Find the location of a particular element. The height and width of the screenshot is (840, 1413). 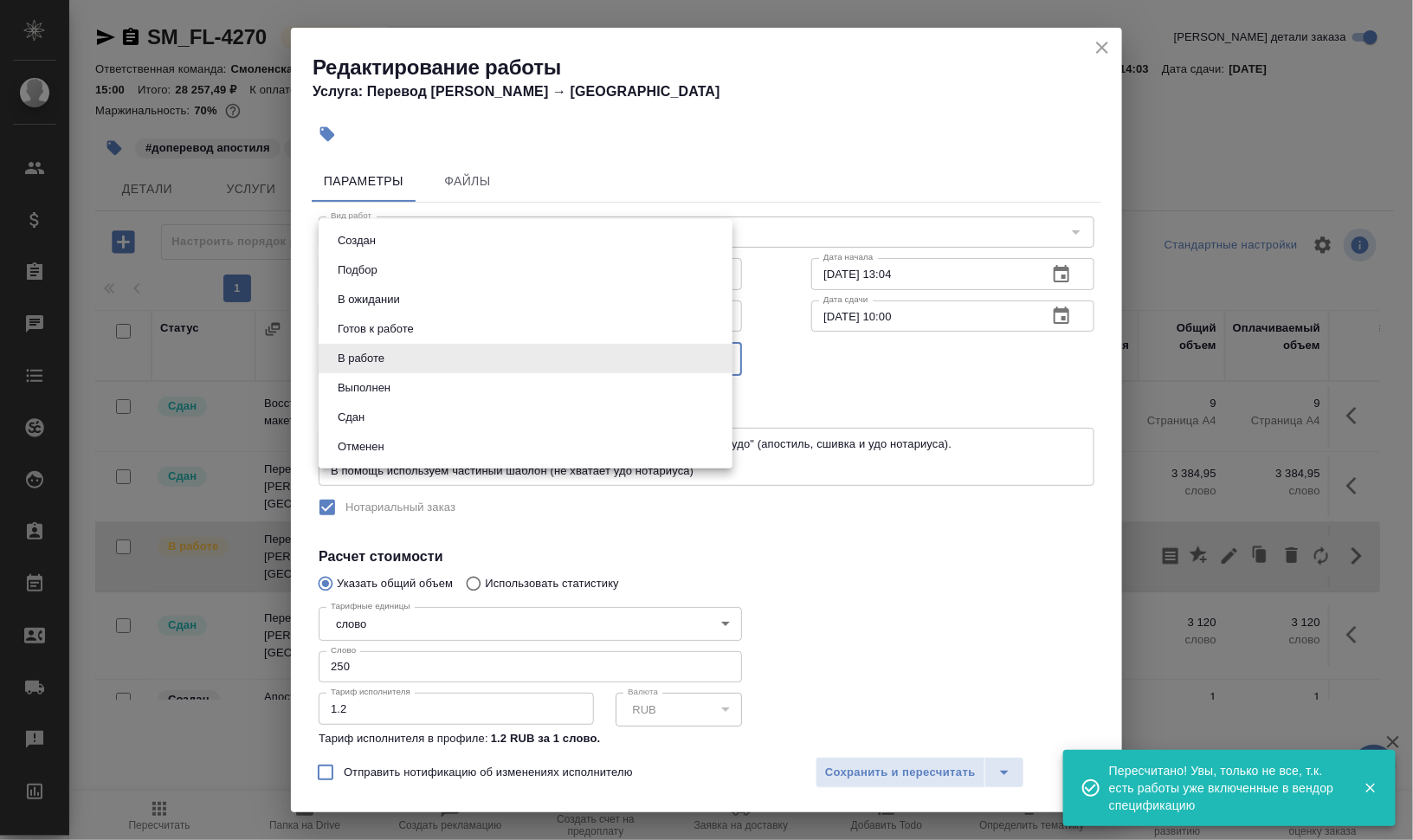

button: Готов к работе is located at coordinates (376, 329).